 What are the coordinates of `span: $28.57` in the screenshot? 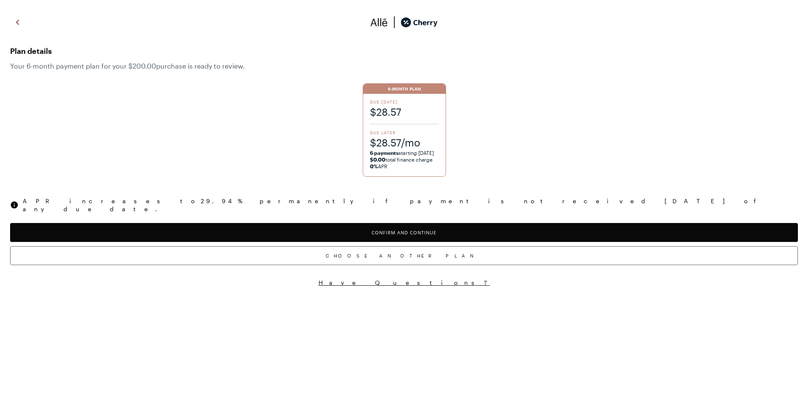 It's located at (404, 112).